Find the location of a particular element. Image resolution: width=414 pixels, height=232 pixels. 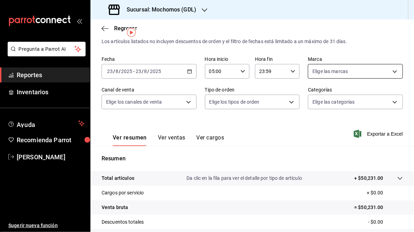

p: Cargos por servicio is located at coordinates (123, 193).